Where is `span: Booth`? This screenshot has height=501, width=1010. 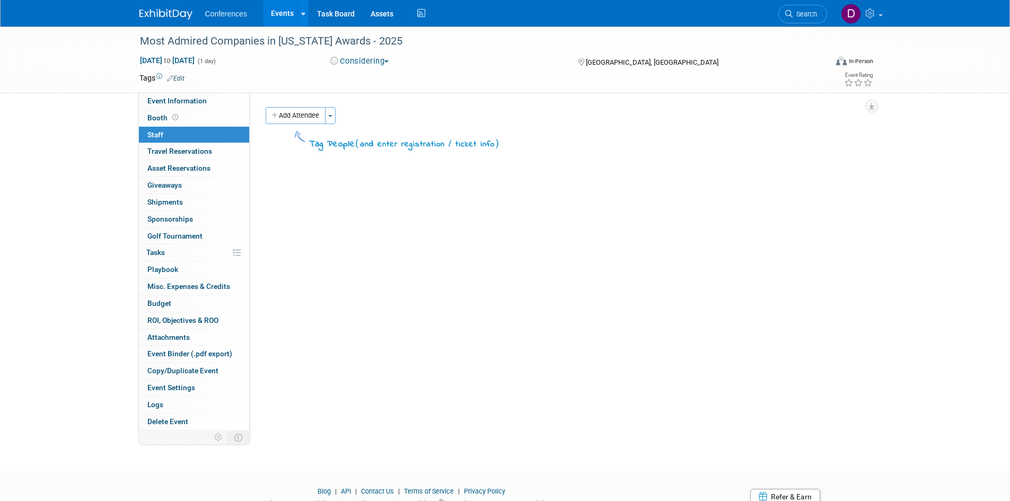
span: Booth is located at coordinates (164, 118).